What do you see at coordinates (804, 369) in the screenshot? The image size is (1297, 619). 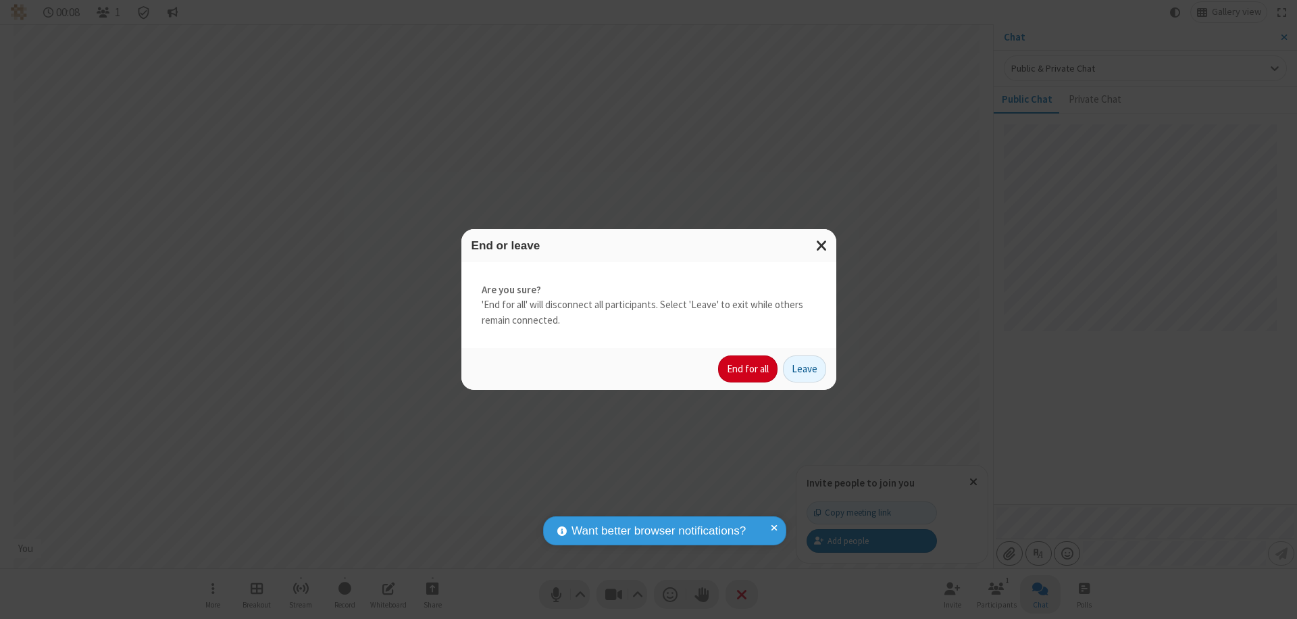 I see `button: Leave` at bounding box center [804, 369].